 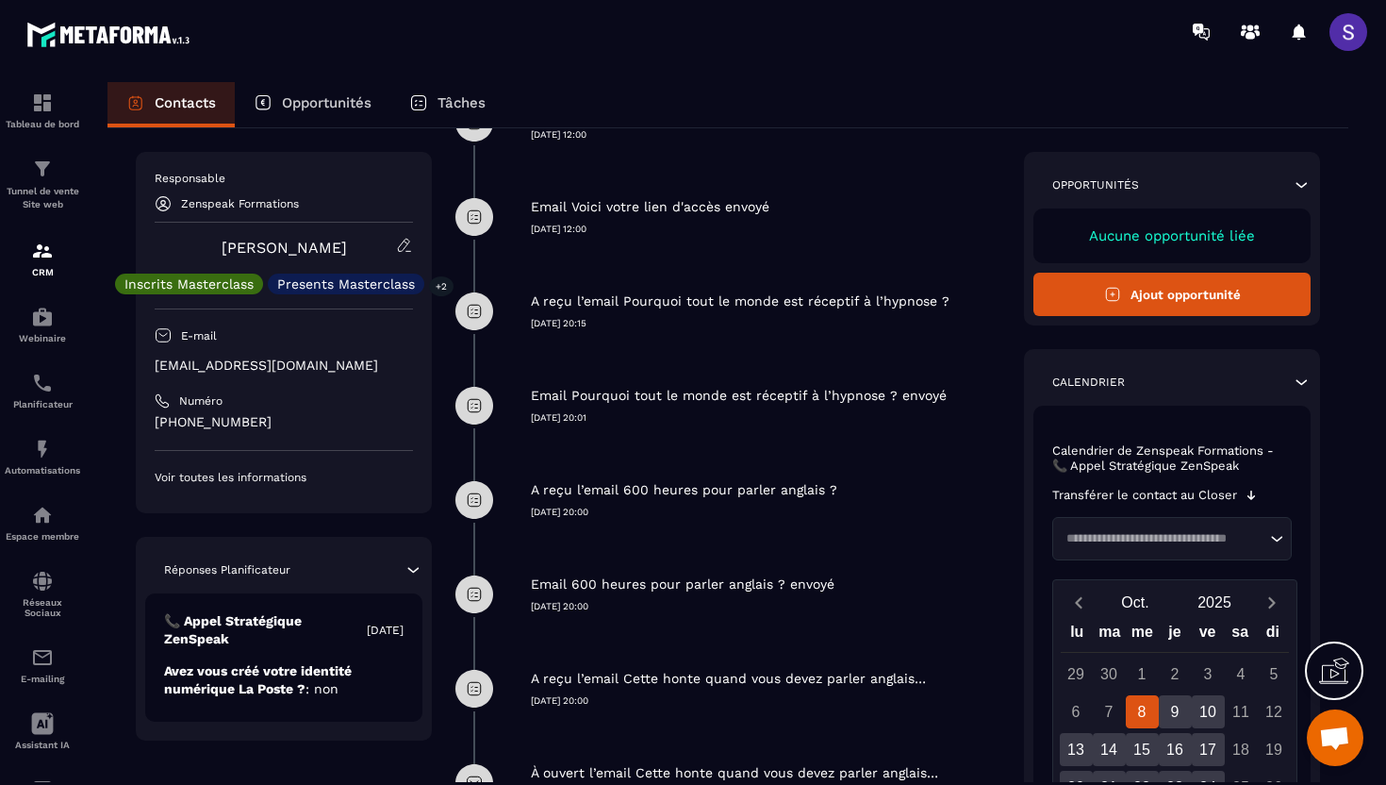 I want to click on div: 8, so click(x=1142, y=711).